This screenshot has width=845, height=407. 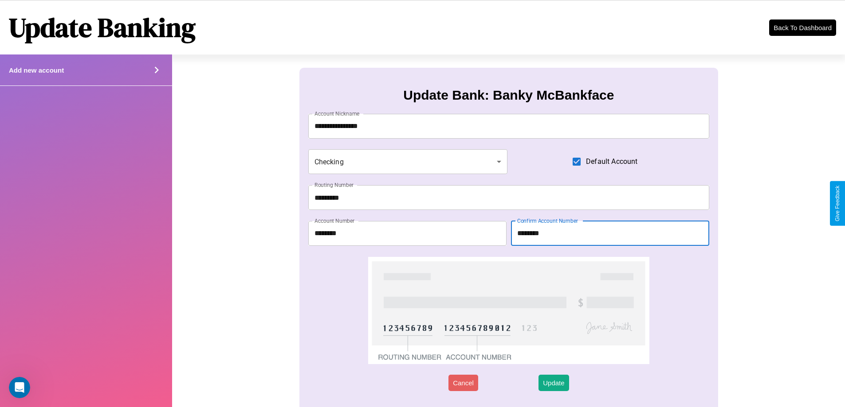 What do you see at coordinates (553, 383) in the screenshot?
I see `button: Update` at bounding box center [553, 383].